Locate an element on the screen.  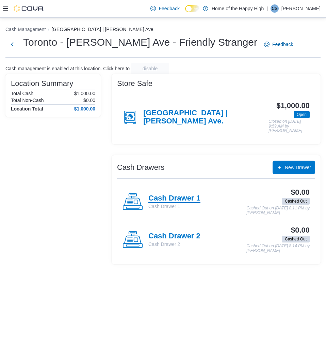
h3: Store Safe is located at coordinates (135, 83).